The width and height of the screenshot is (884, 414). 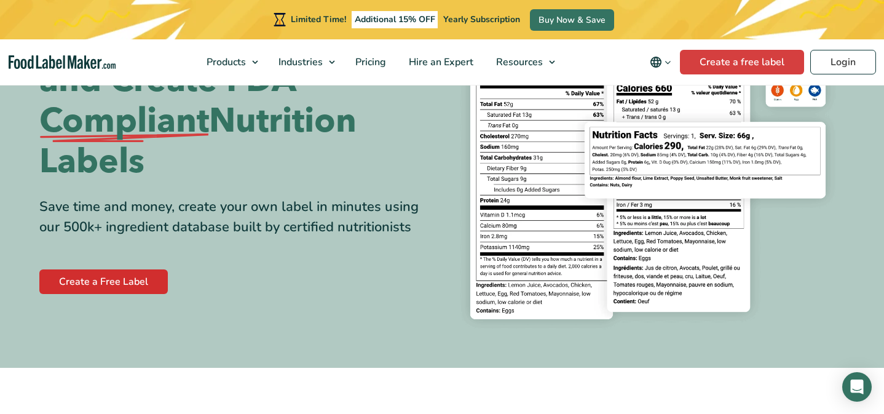 What do you see at coordinates (236, 217) in the screenshot?
I see `div: Save time and money, create your own label in minutes using our 500k+ ingredient database built b...` at bounding box center [236, 217].